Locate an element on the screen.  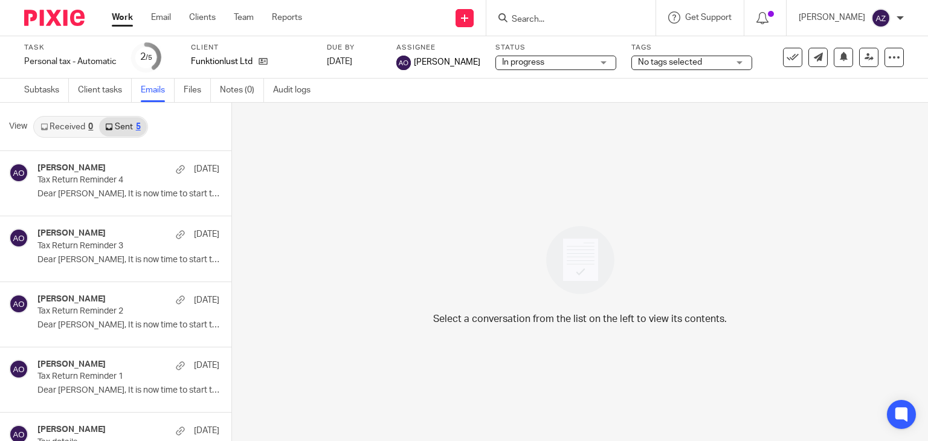
p: Tax Return Reminder 2 is located at coordinates (110, 311).